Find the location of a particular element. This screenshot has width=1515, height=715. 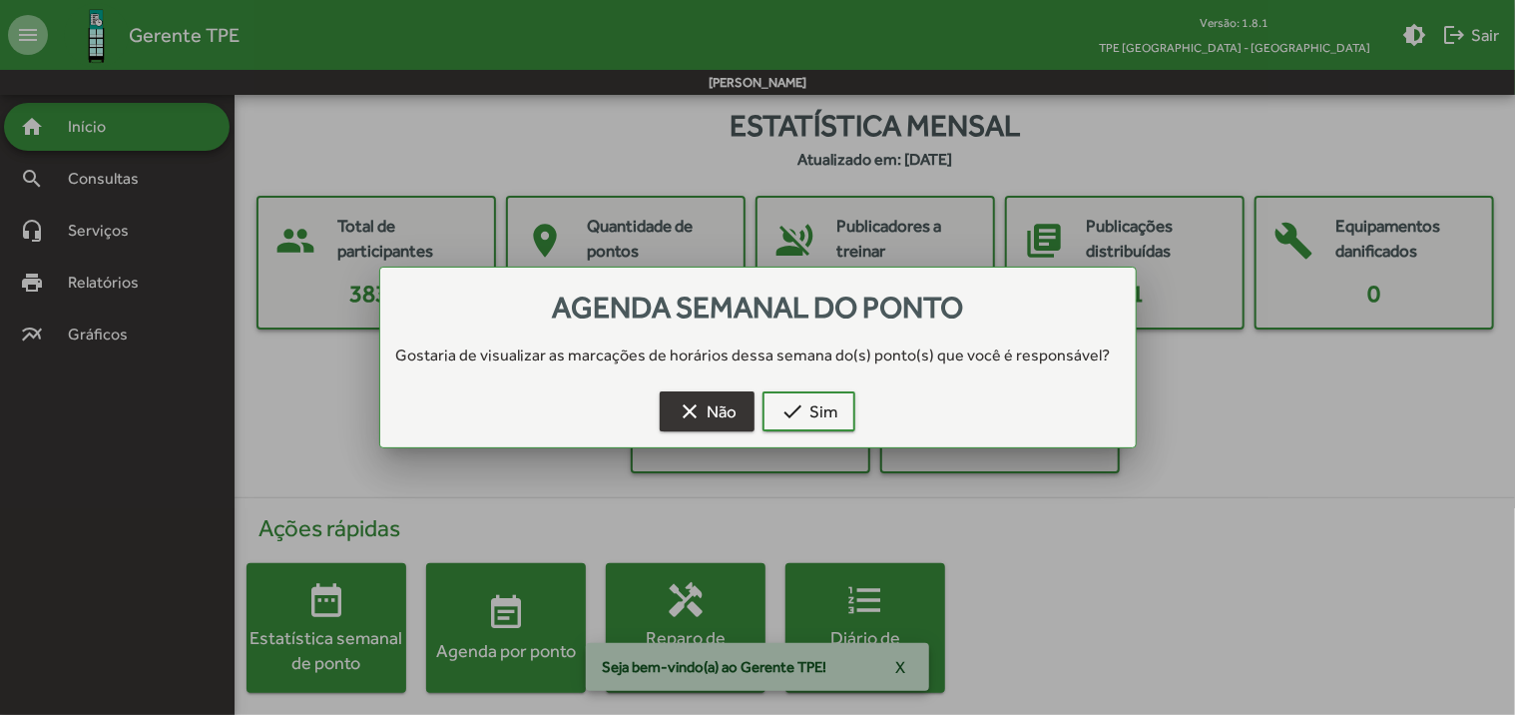

button: Não is located at coordinates (707, 411).